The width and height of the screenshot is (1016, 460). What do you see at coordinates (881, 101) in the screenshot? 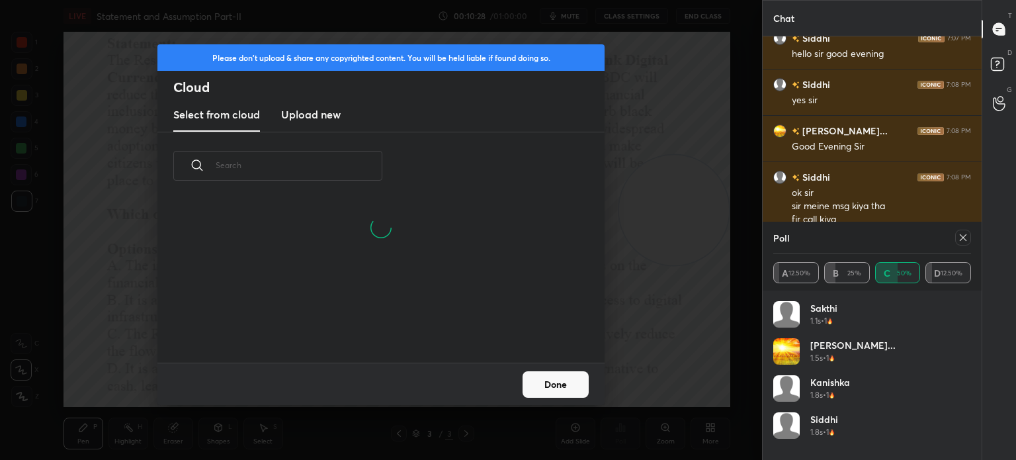
I see `div: yes sir` at bounding box center [881, 101].